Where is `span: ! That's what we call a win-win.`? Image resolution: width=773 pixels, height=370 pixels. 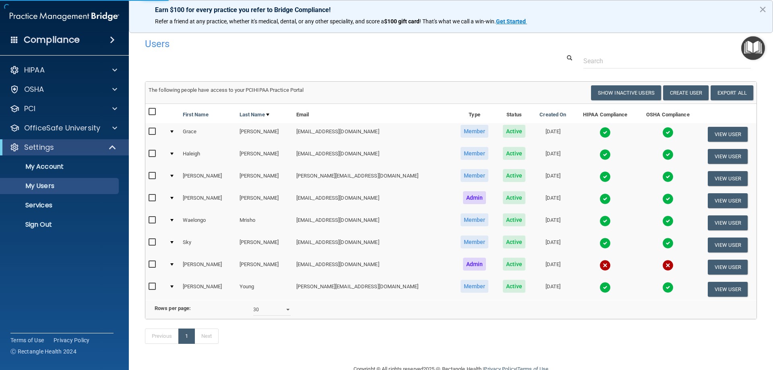 span: ! That's what we call a win-win. is located at coordinates (458, 21).